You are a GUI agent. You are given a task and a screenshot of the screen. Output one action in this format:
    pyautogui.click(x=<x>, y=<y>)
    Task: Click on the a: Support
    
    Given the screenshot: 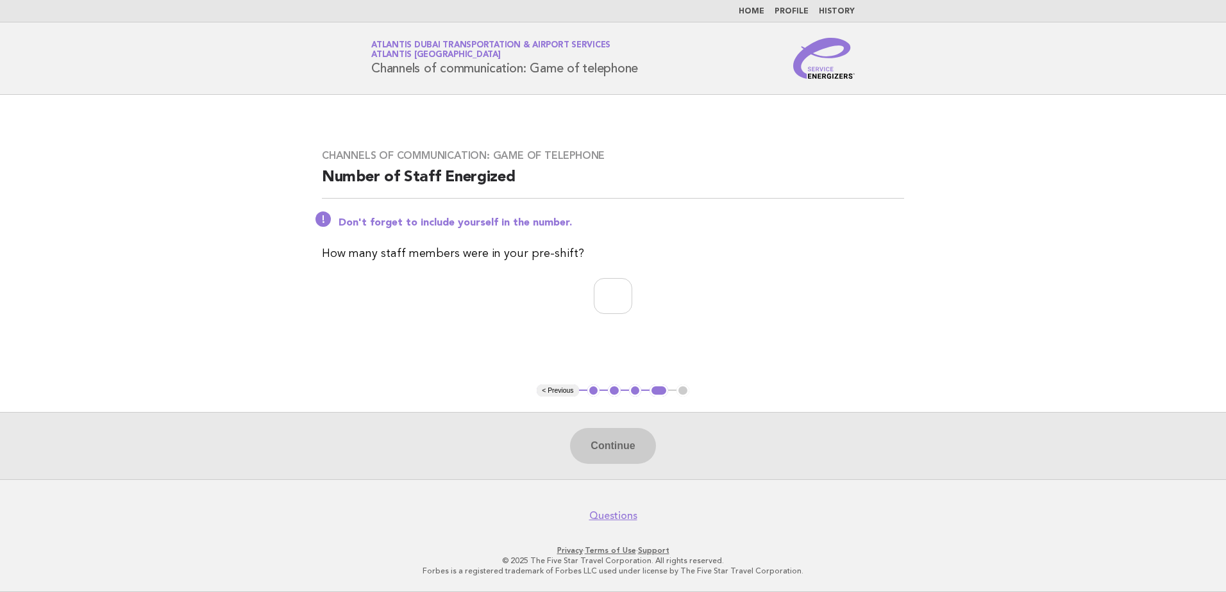 What is the action you would take?
    pyautogui.click(x=653, y=551)
    